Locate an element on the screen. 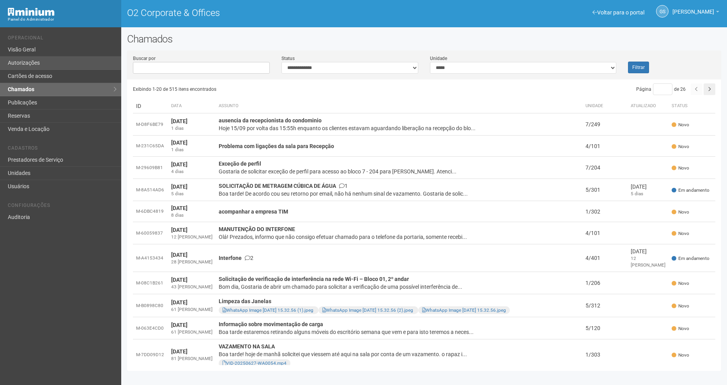  li: Operacional is located at coordinates (62, 39).